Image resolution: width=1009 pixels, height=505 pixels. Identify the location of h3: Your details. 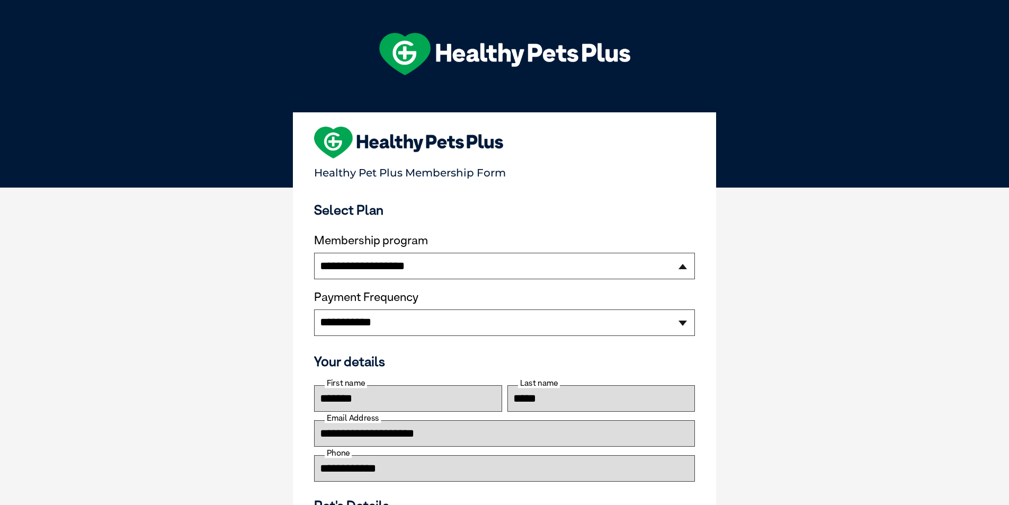
(504, 361).